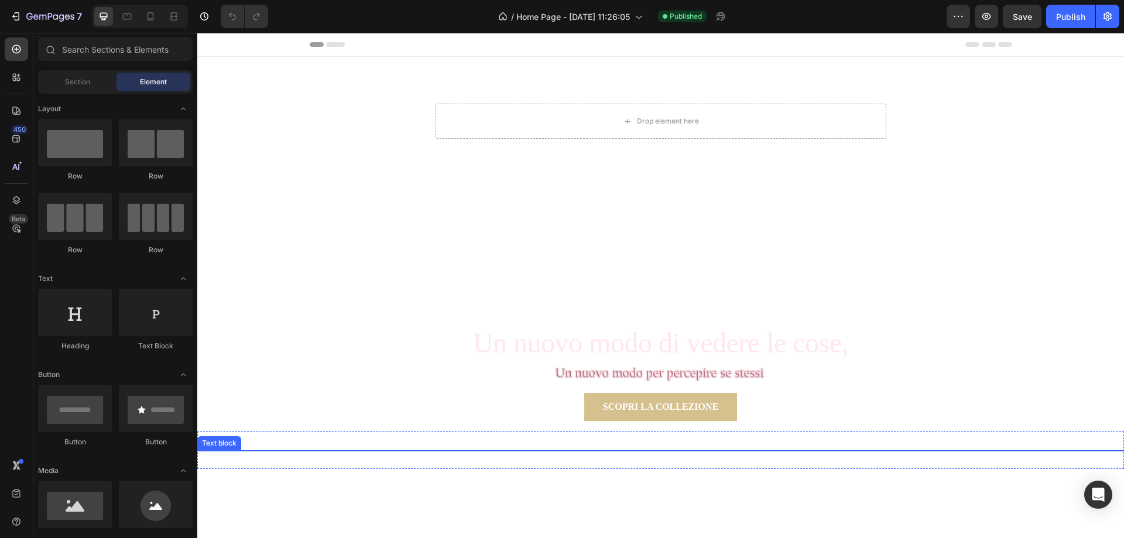 Image resolution: width=1124 pixels, height=538 pixels. I want to click on div: Publish, so click(1071, 16).